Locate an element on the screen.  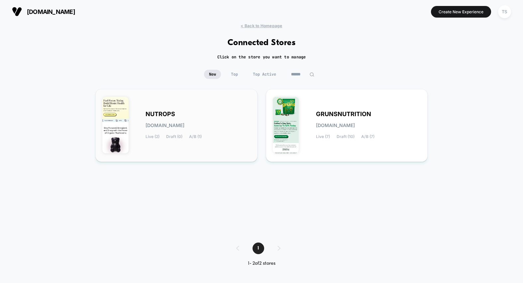
h2: Click on the store you want to manage is located at coordinates (261, 57).